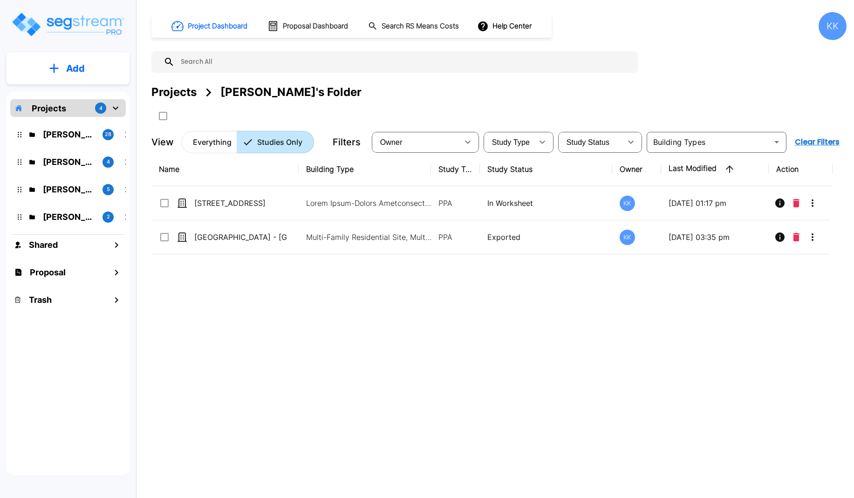 The height and width of the screenshot is (498, 854). What do you see at coordinates (69, 217) in the screenshot?
I see `p: Karina's Folder` at bounding box center [69, 217].